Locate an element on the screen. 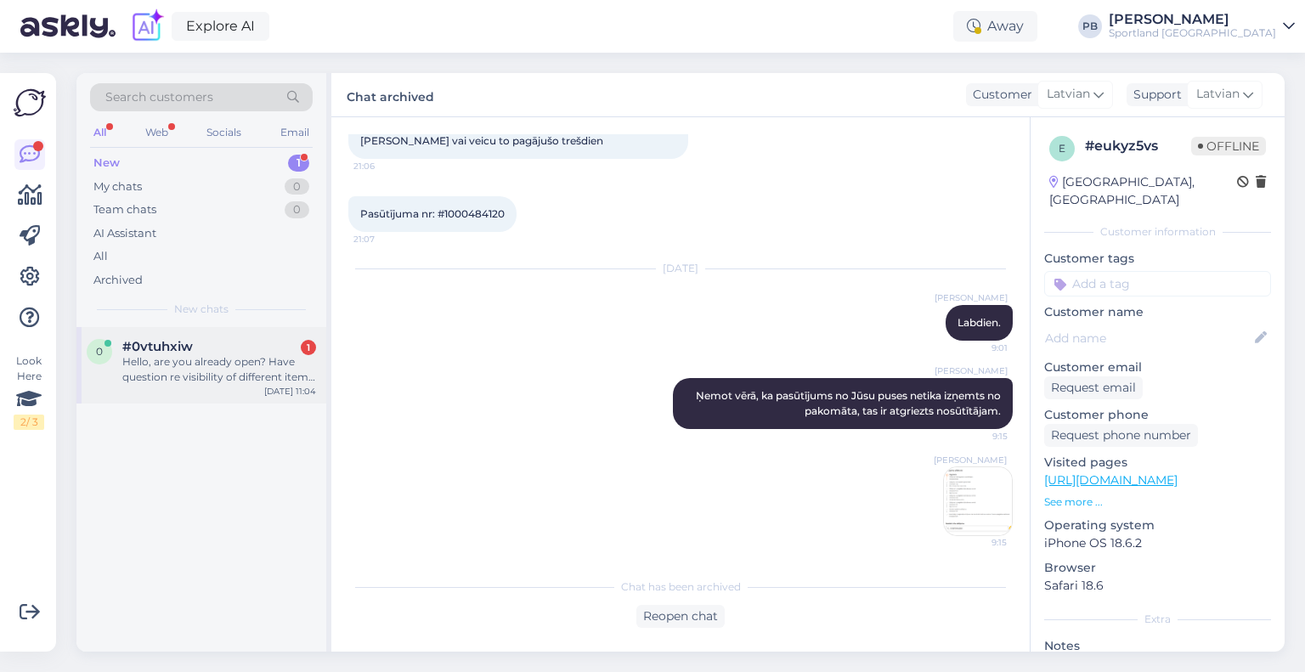  div: Team chats is located at coordinates (125, 210).